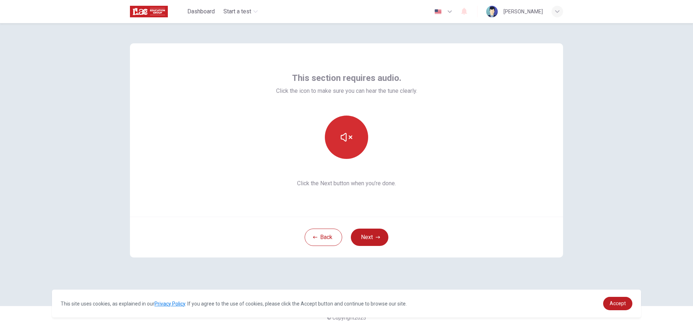 This screenshot has height=329, width=693. I want to click on span: Click the Next button when you’re done., so click(347, 183).